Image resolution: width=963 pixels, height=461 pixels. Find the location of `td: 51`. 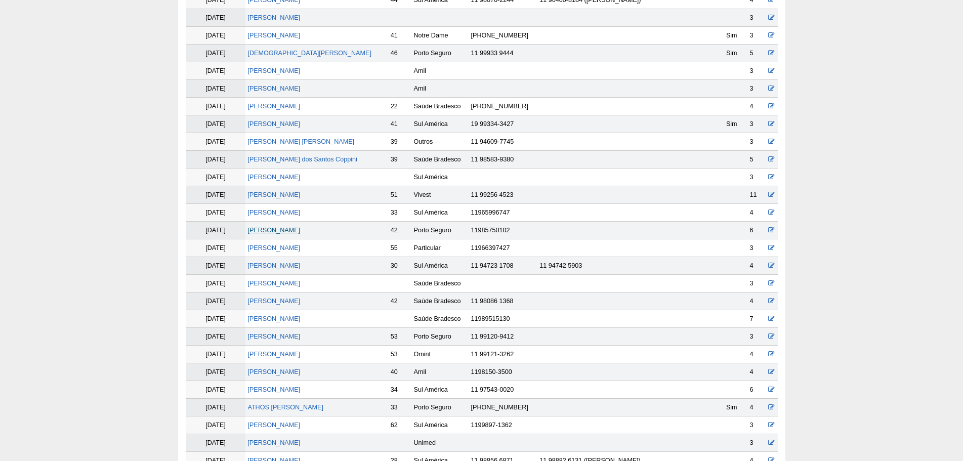

td: 51 is located at coordinates (400, 195).